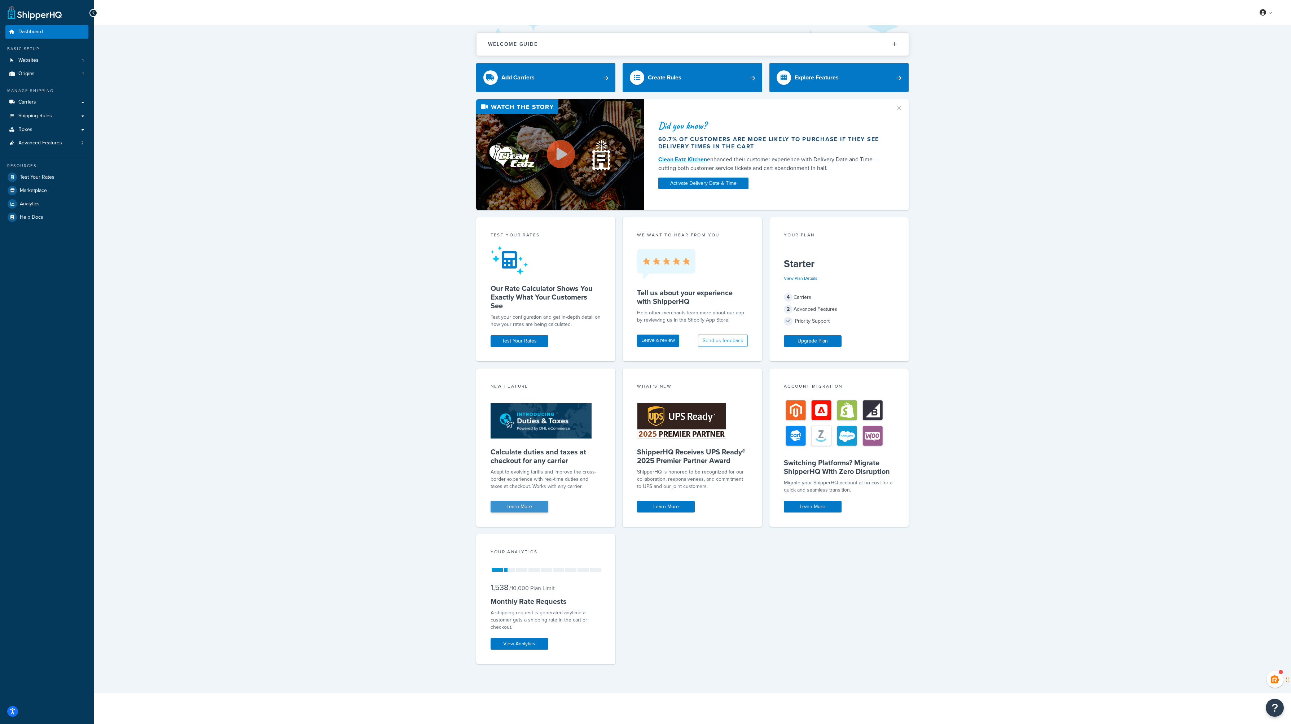  Describe the element at coordinates (546, 387) in the screenshot. I see `div: New Feature` at that location.